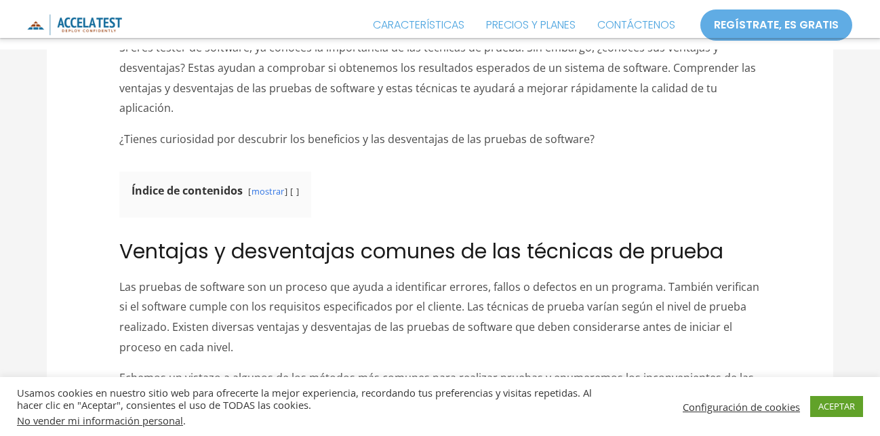  Describe the element at coordinates (421, 251) in the screenshot. I see `font: Ventajas y desventajas comunes de las técnicas de prueba` at that location.